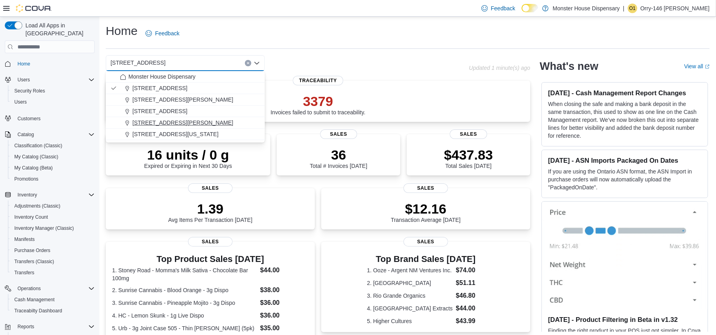  Describe the element at coordinates (500, 68) in the screenshot. I see `p: Updated 1 minute(s) ago` at that location.